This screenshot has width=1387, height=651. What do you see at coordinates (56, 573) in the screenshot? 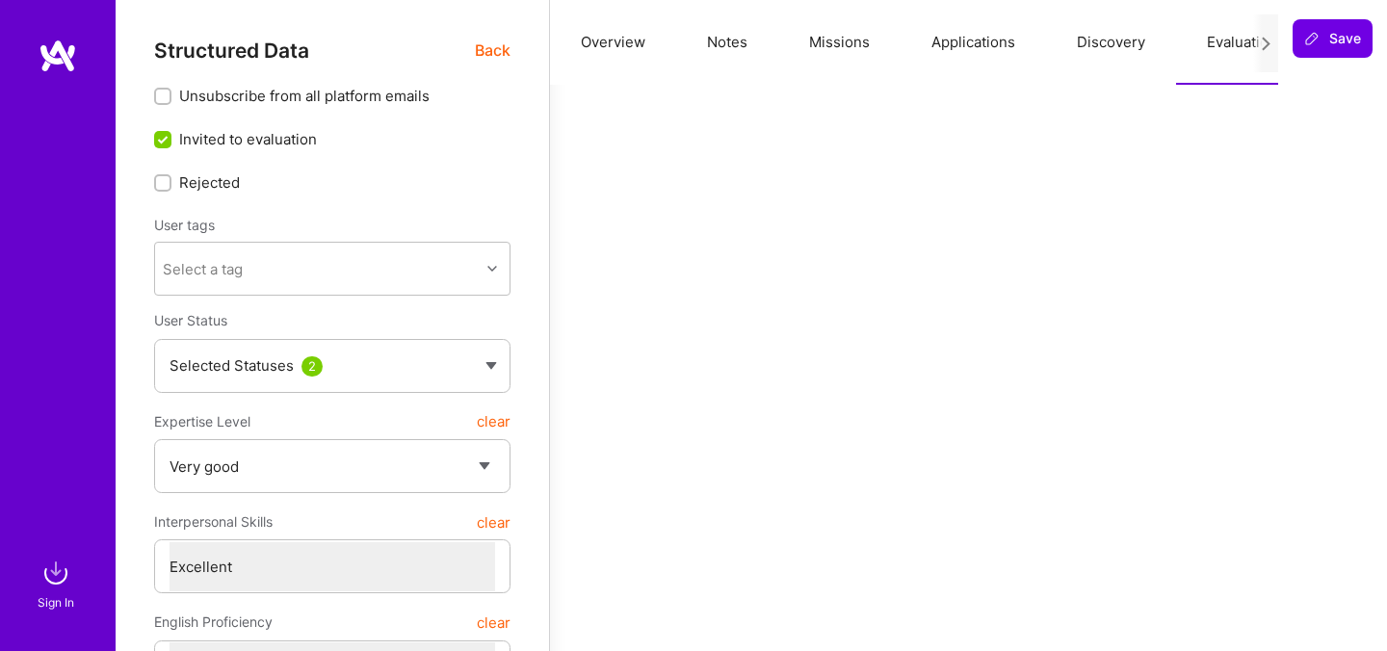
I see `img: sign in` at bounding box center [56, 573].